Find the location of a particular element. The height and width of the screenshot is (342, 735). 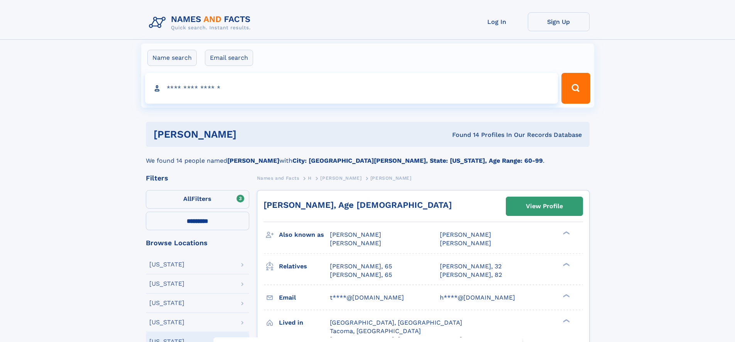

label: Filters is located at coordinates (197, 199).